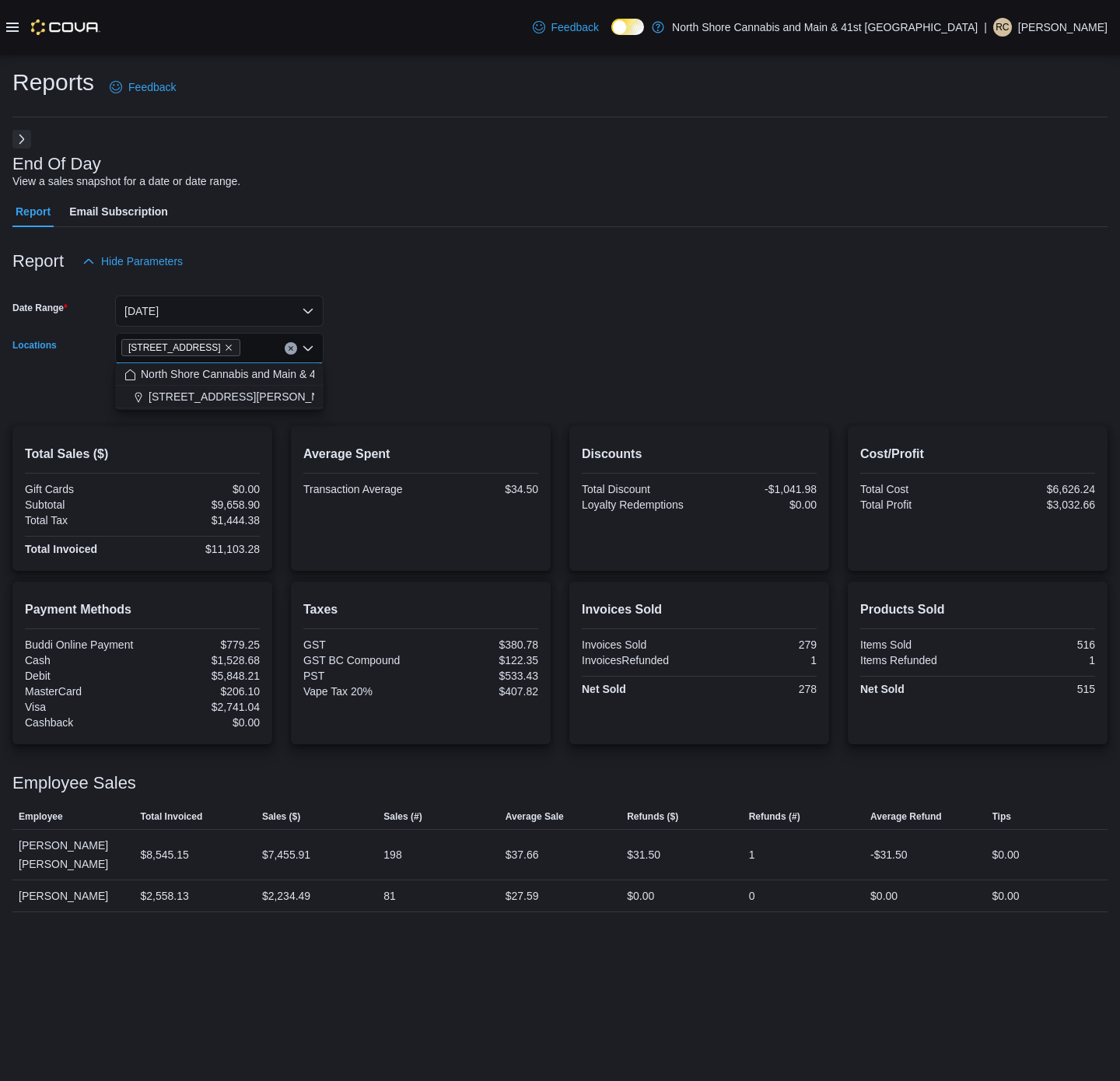 The image size is (1120, 1081). Describe the element at coordinates (286, 854) in the screenshot. I see `div: $7,455.91` at that location.